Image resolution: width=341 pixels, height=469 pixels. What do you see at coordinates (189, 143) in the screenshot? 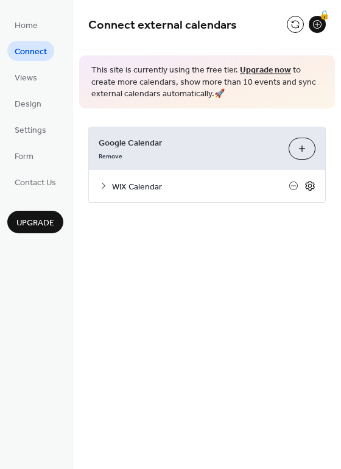
I see `span: Google Calendar` at bounding box center [189, 143].